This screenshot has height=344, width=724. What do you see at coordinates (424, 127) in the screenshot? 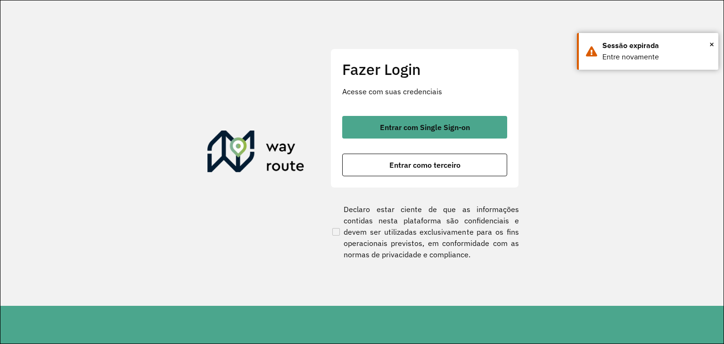
I see `span: Entrar com Single Sign-on` at bounding box center [424, 127].